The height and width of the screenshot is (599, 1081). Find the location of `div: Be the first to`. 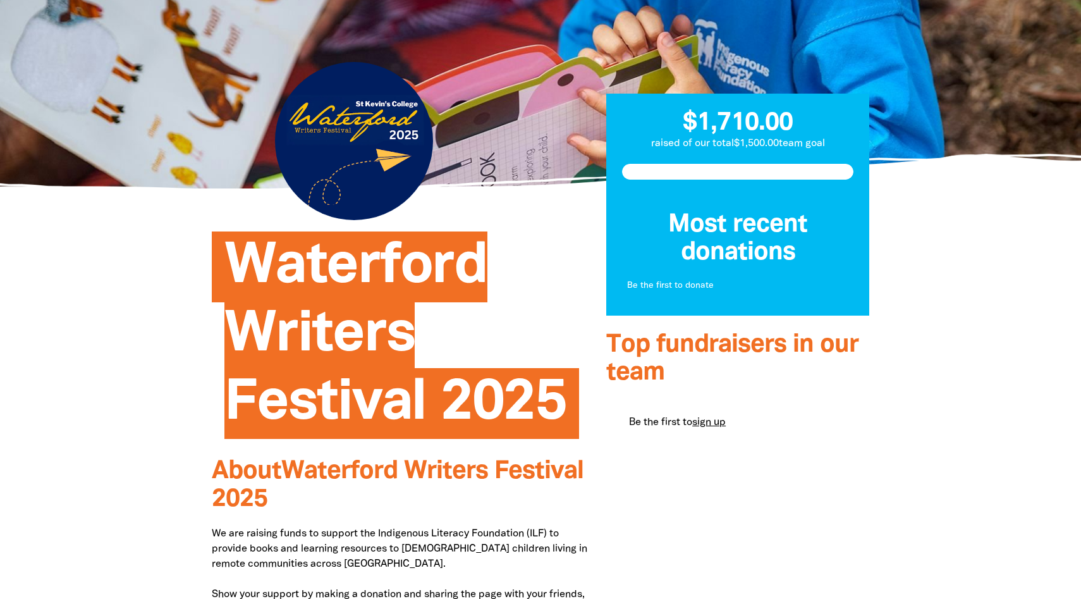

div: Be the first to is located at coordinates (738, 422).